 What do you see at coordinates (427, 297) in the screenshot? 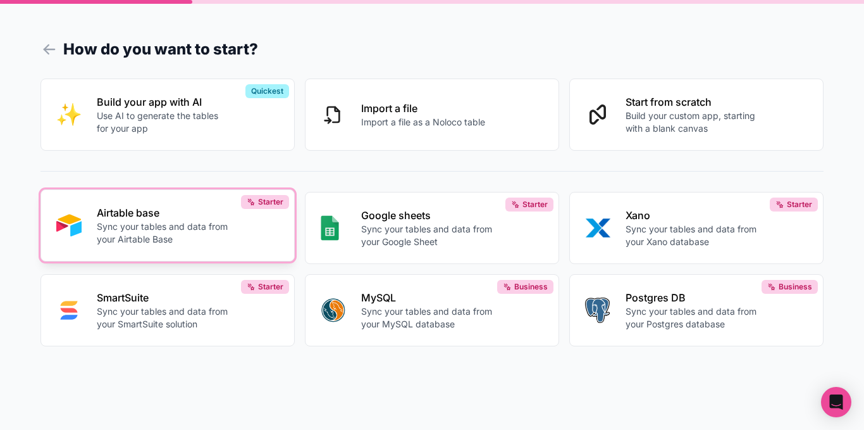
I see `p: MySQL` at bounding box center [427, 297].